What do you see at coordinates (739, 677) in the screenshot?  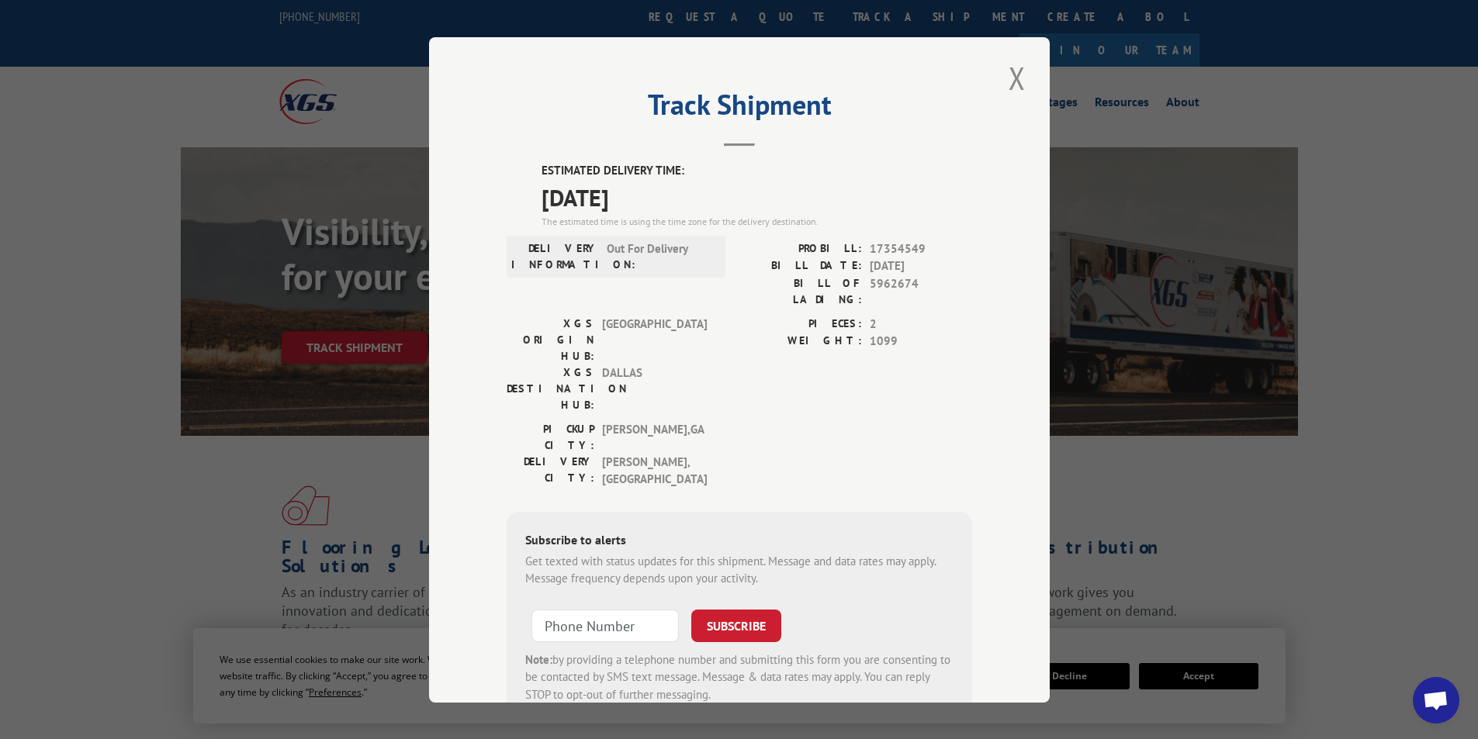 I see `div: by providing a telephone number and submitting this form you are consenting to be contacted by SM...` at bounding box center [739, 677].